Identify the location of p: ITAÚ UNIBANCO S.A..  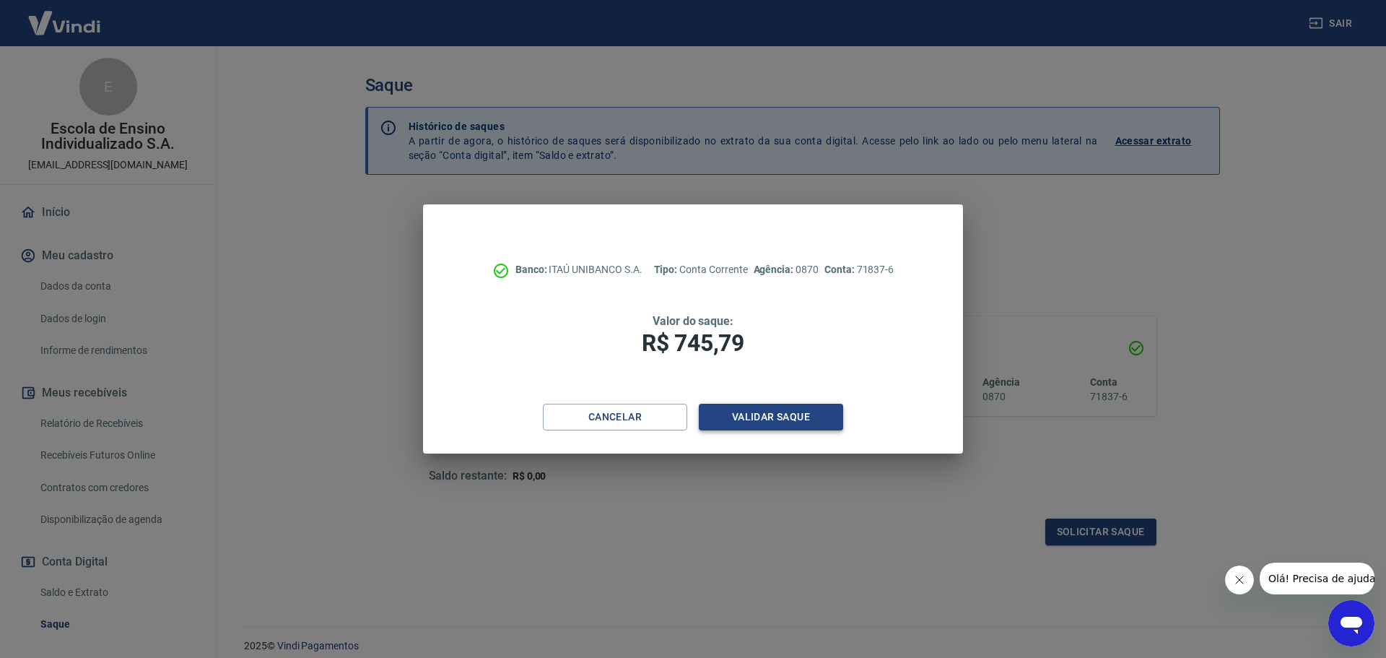
(579, 269).